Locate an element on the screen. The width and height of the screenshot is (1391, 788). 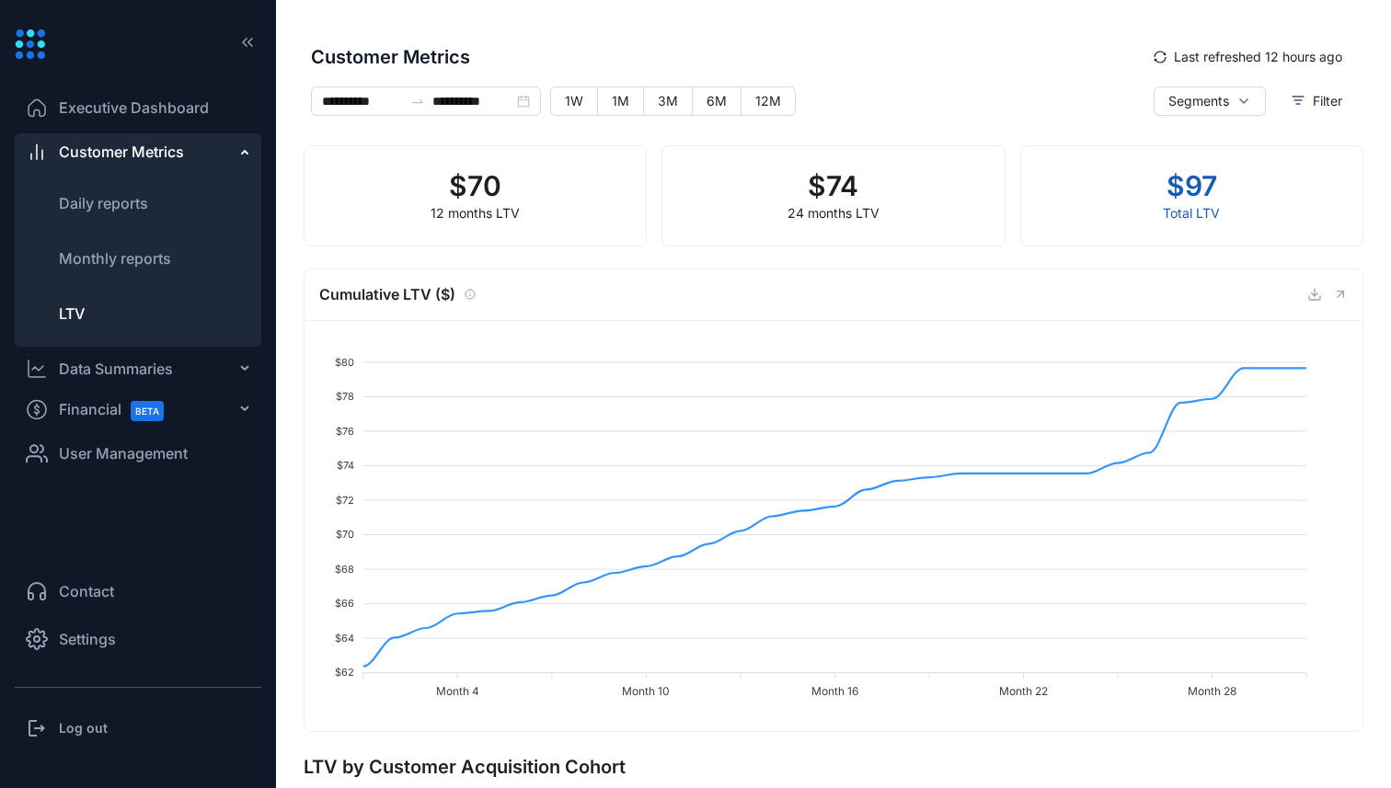
span: 1W is located at coordinates (574, 100).